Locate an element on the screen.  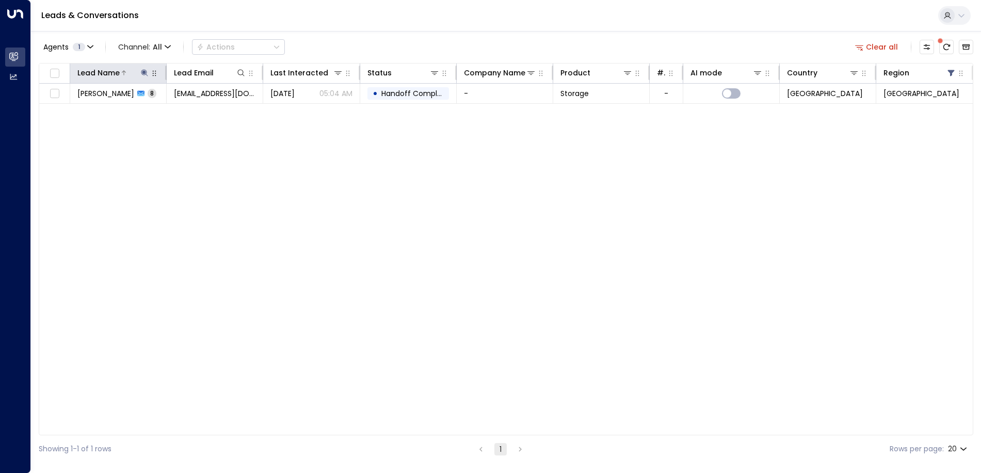
p: 05:04 AM is located at coordinates (336, 93).